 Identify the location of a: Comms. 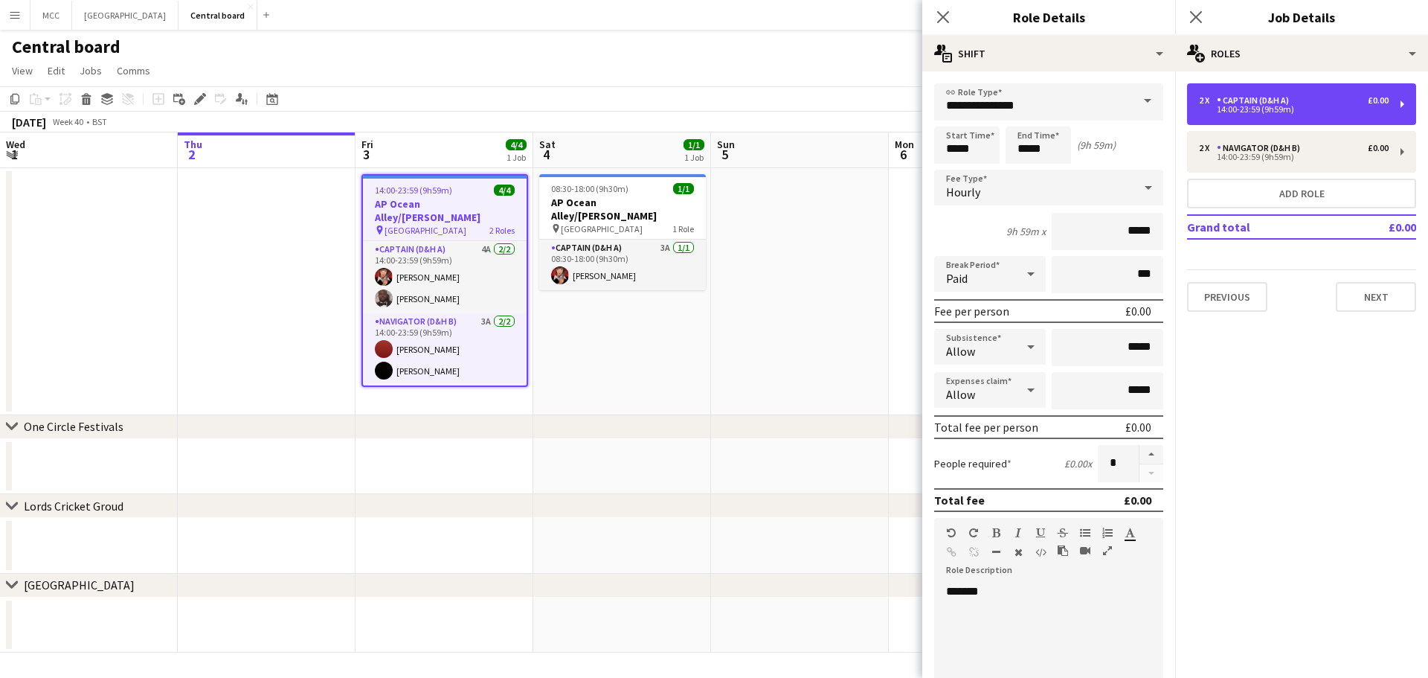
(133, 71).